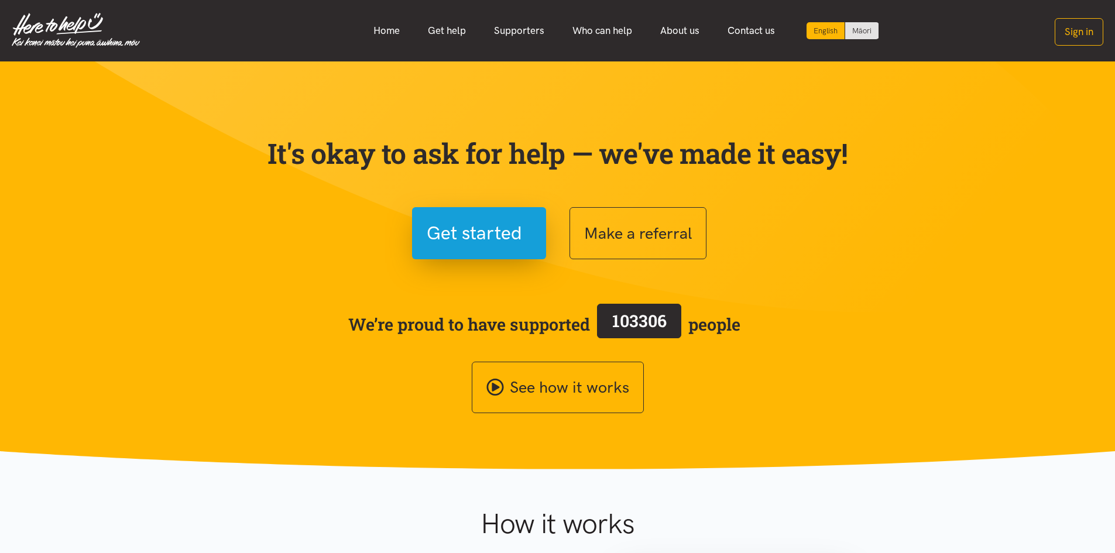 Image resolution: width=1115 pixels, height=553 pixels. What do you see at coordinates (447, 30) in the screenshot?
I see `a: Get help` at bounding box center [447, 30].